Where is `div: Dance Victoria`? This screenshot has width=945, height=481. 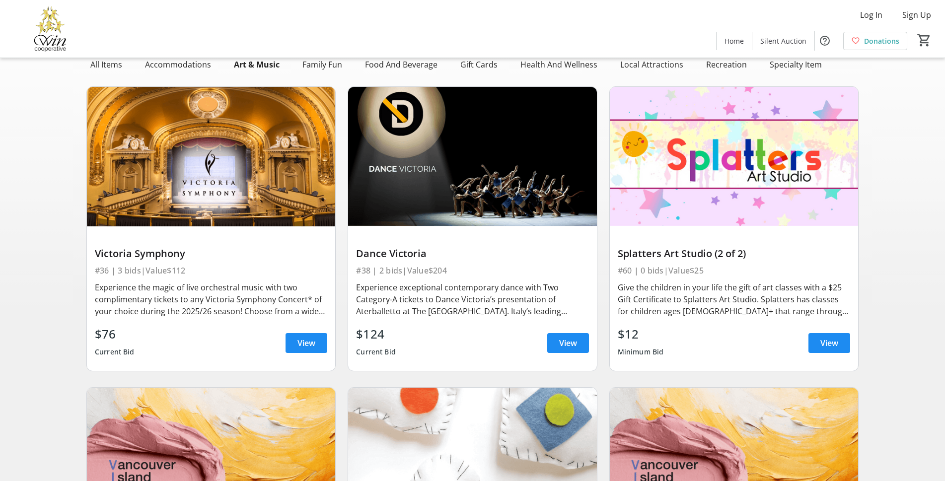 div: Dance Victoria is located at coordinates (472, 254).